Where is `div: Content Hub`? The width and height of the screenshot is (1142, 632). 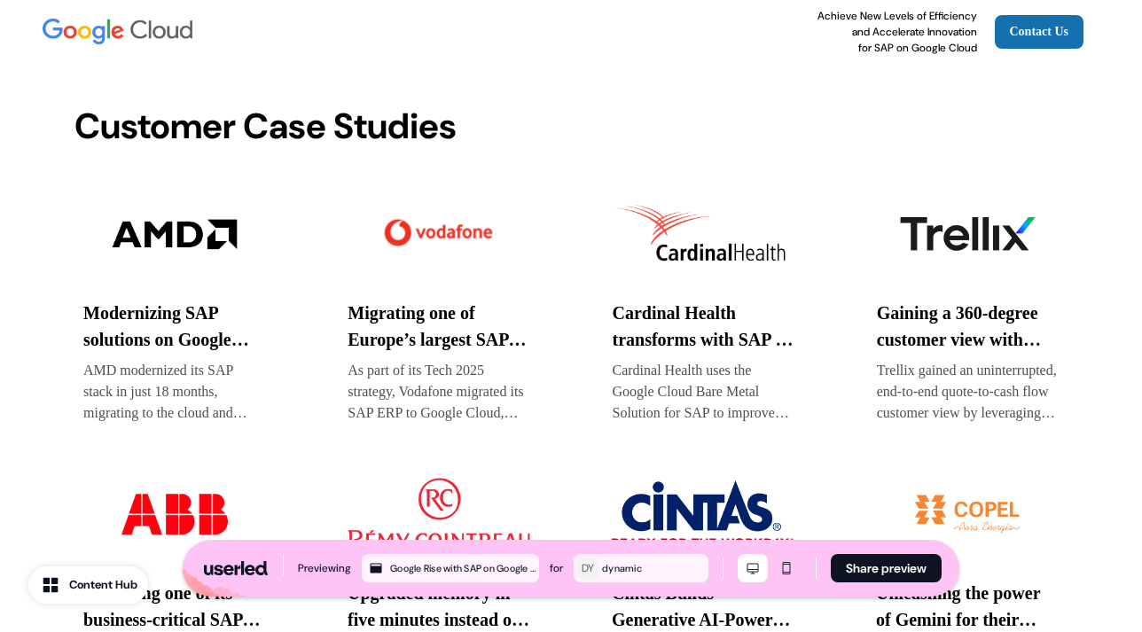
div: Content Hub is located at coordinates (103, 585).